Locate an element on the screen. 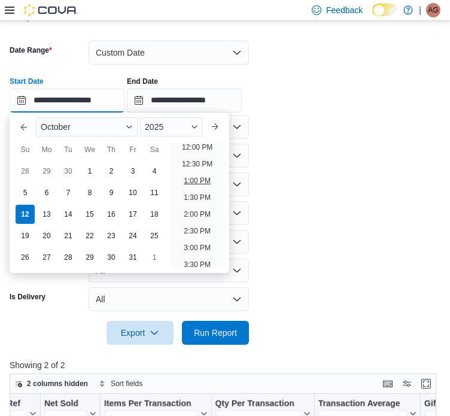  div: Qty Per Transaction is located at coordinates (258, 403).